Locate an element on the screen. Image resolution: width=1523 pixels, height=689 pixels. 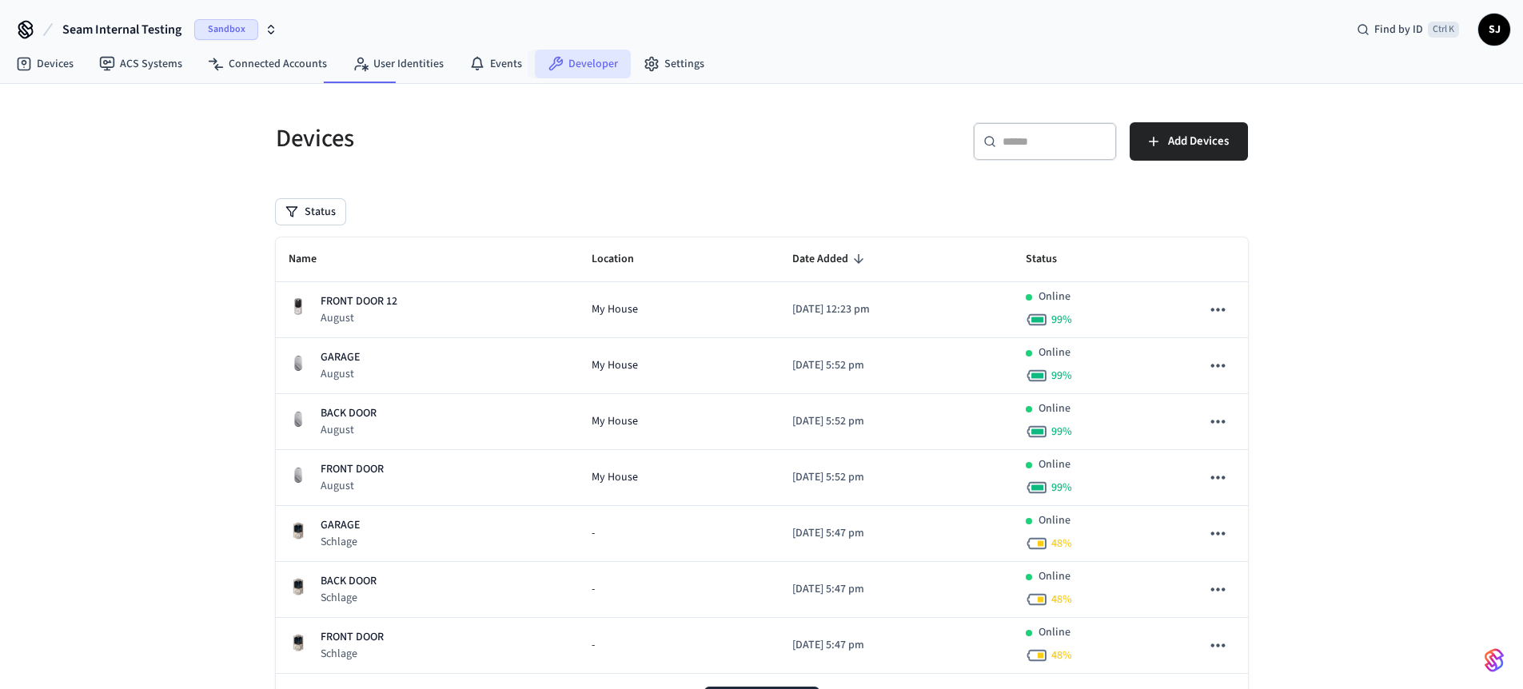
span: Seam Internal Testing is located at coordinates (122, 30).